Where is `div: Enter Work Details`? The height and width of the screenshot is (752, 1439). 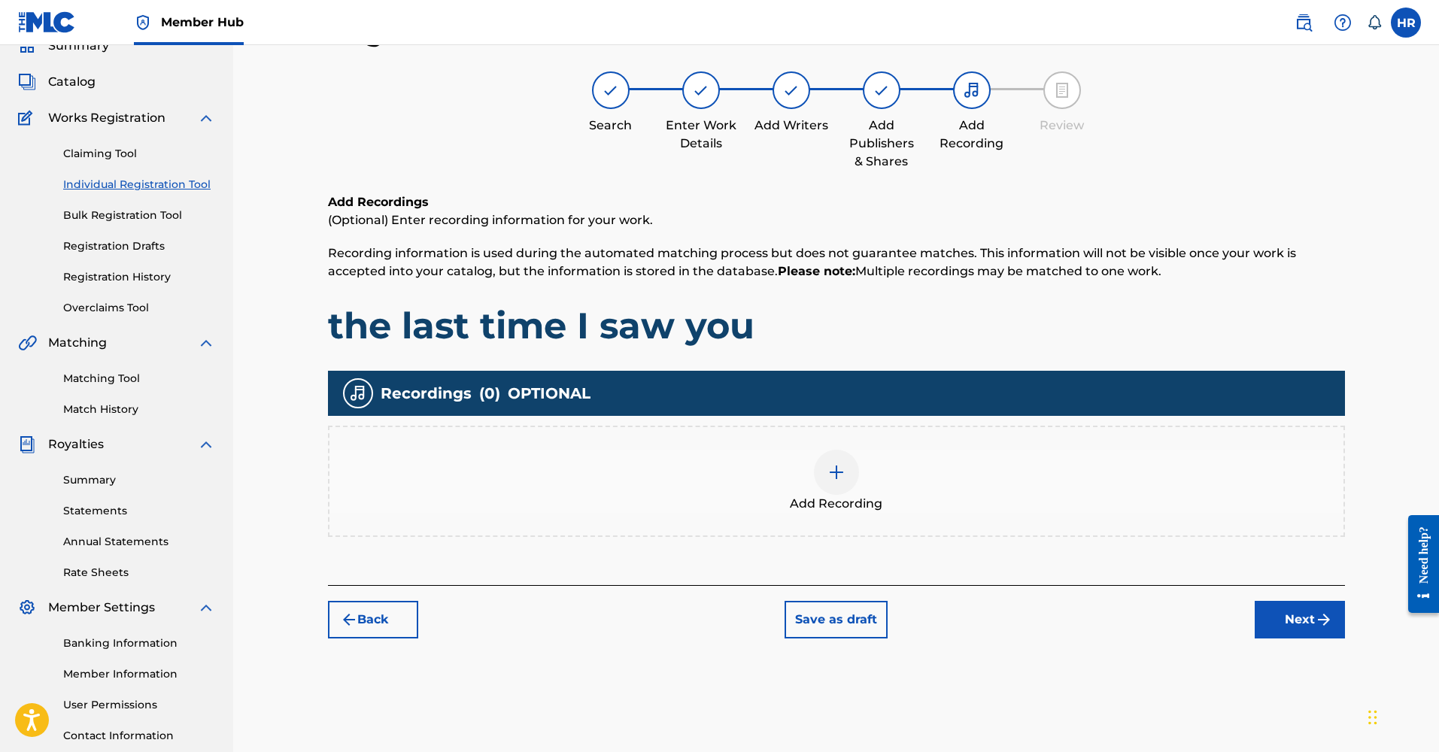 div: Enter Work Details is located at coordinates (701, 135).